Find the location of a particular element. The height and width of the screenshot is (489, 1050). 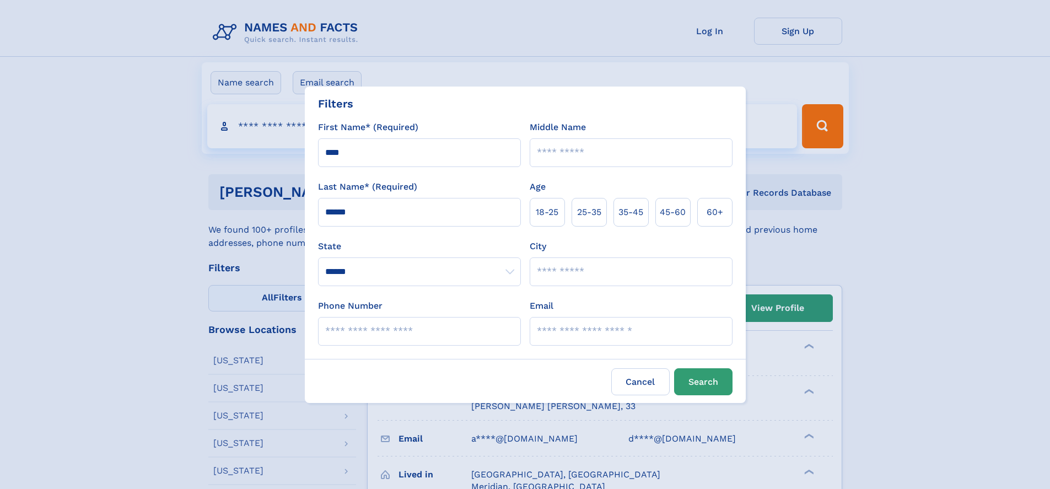

label: Middle Name is located at coordinates (558, 127).